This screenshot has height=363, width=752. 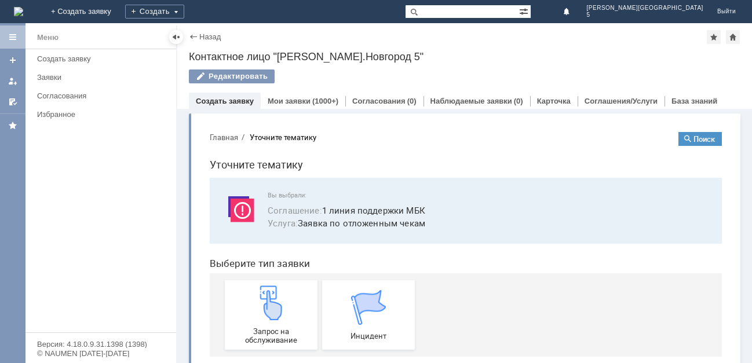 I want to click on button: Поиск, so click(x=500, y=16).